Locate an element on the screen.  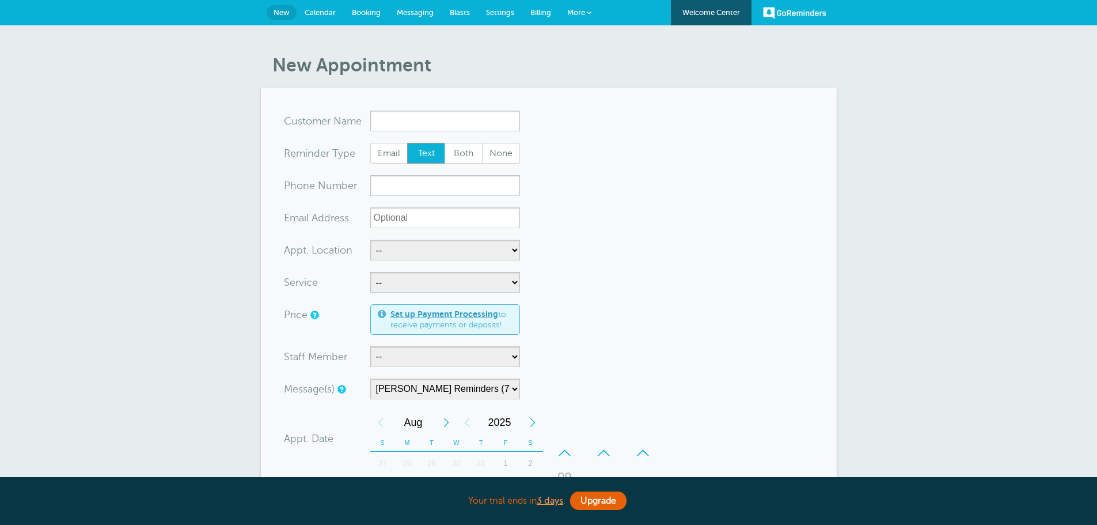
div: 1 is located at coordinates (506, 463).